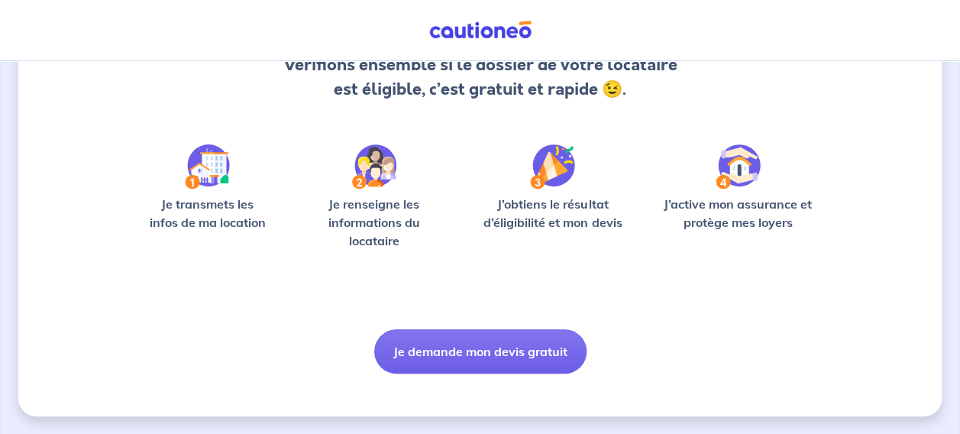  I want to click on img: /static/f3e743aab9439237c3e2196e4328bba9/Step-3.svg, so click(552, 167).